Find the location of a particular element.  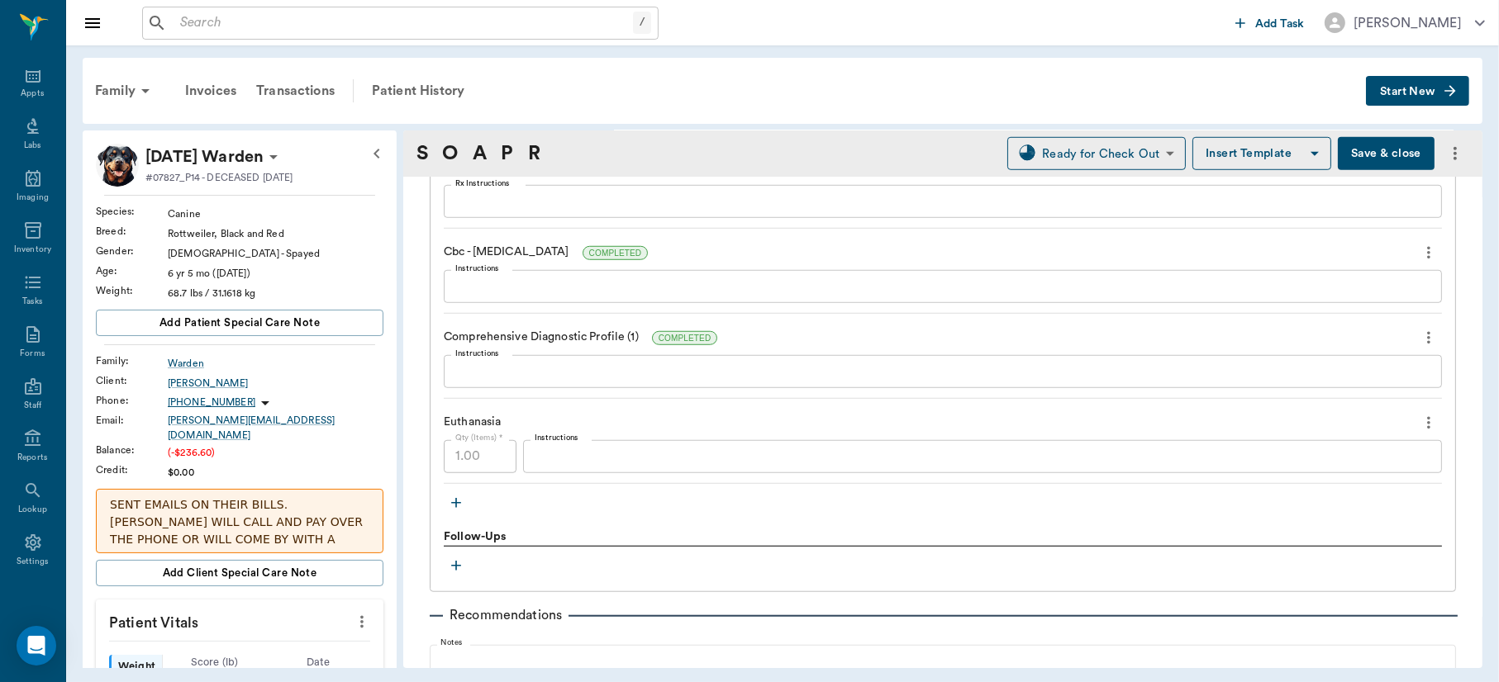

div: Karma Warden is located at coordinates (204, 157).